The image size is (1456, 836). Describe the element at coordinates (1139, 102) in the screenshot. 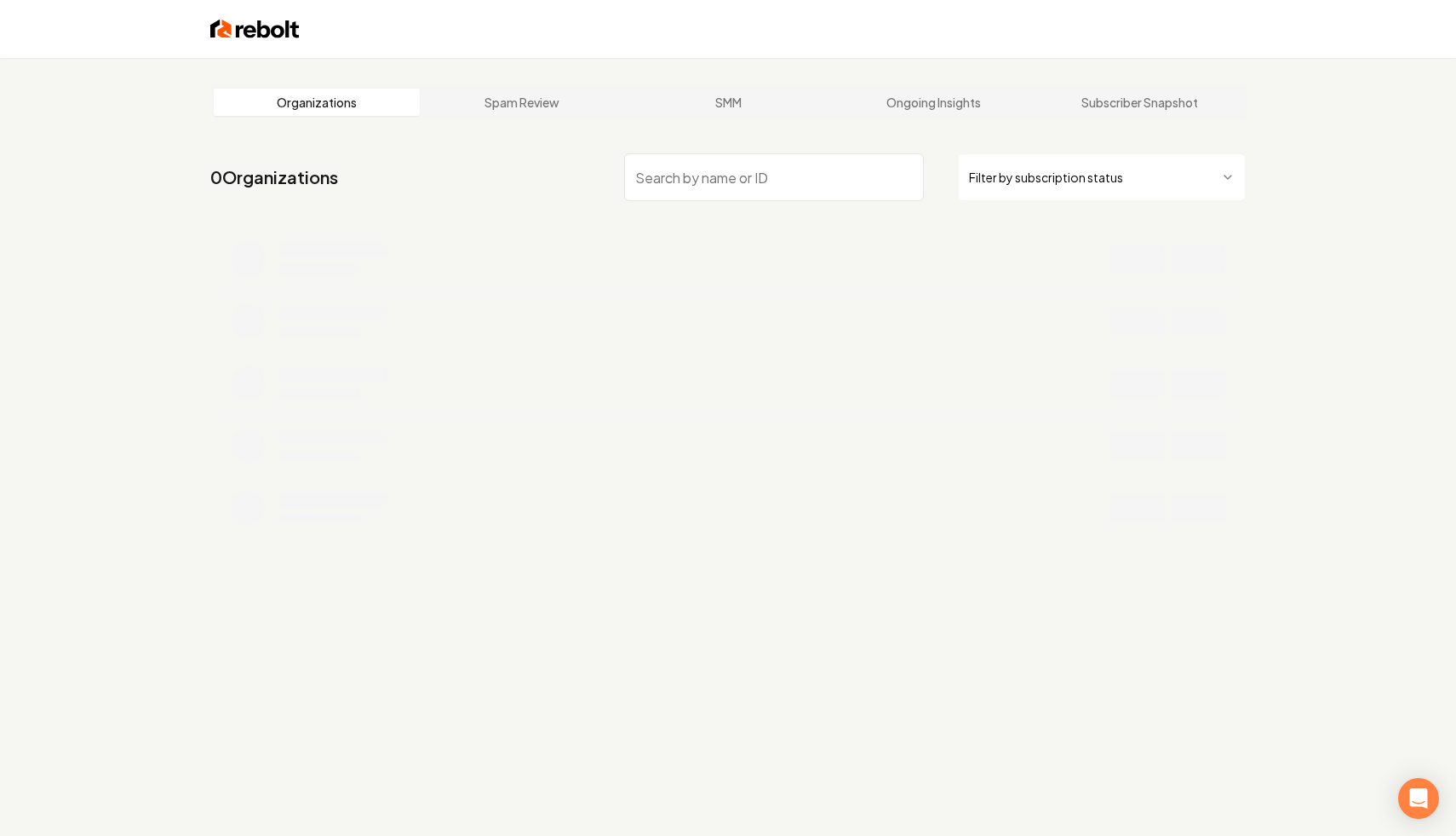

I see `a: Subscriber Snapshot` at that location.